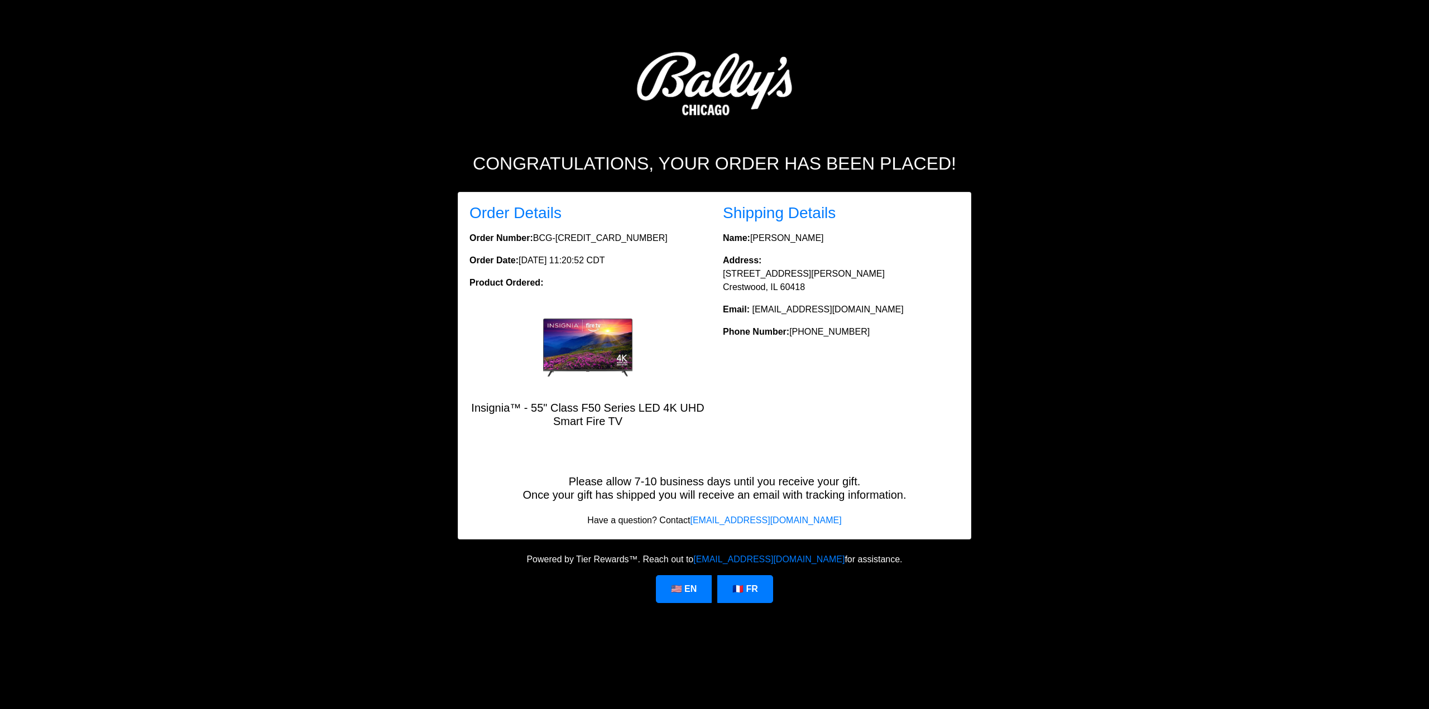  I want to click on h5: Insignia™ - 55" Class F50 Series LED 4K UHD Smart Fire TV, so click(588, 415).